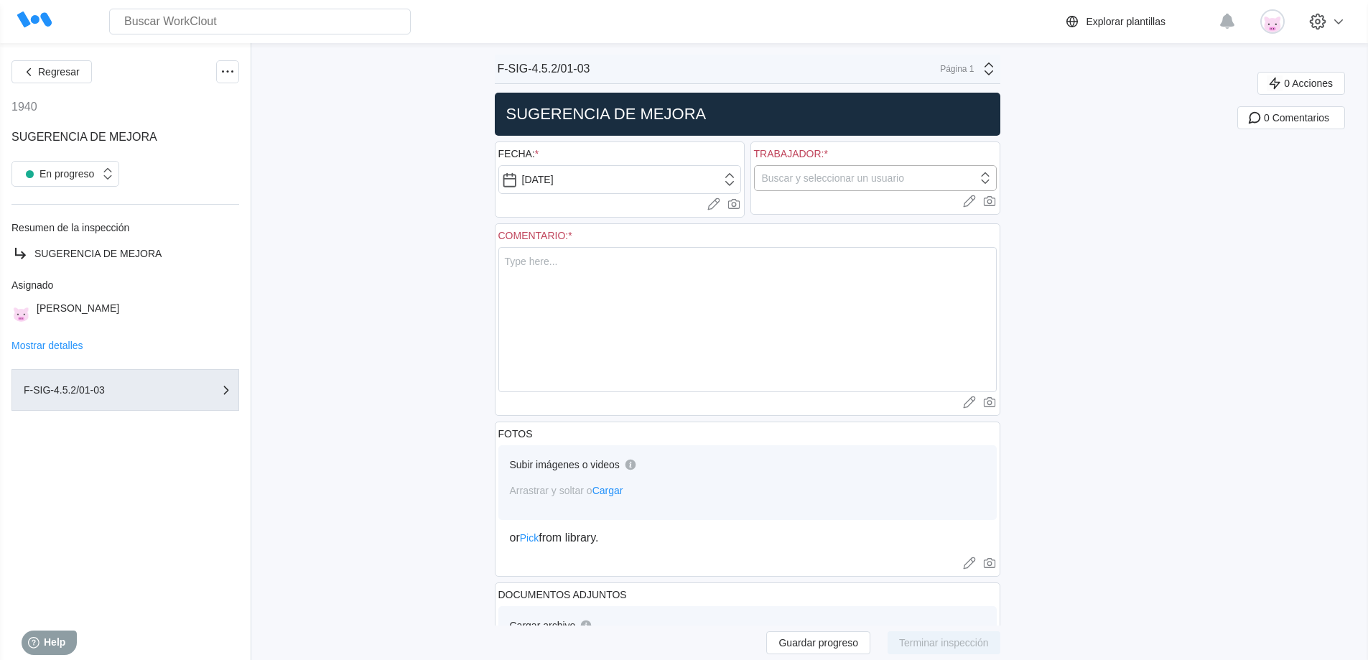  Describe the element at coordinates (957, 69) in the screenshot. I see `div: Página 1` at that location.